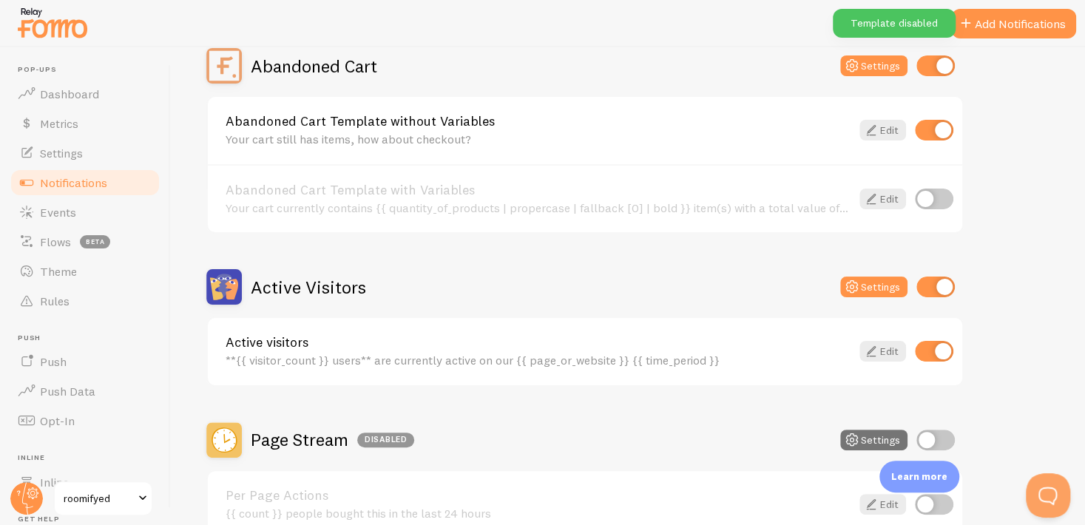 This screenshot has height=525, width=1085. What do you see at coordinates (538, 360) in the screenshot?
I see `div: **{{ visitor_count }} users** are currently active on our {{ page_or_website }} {{ time_period }}` at bounding box center [538, 360].